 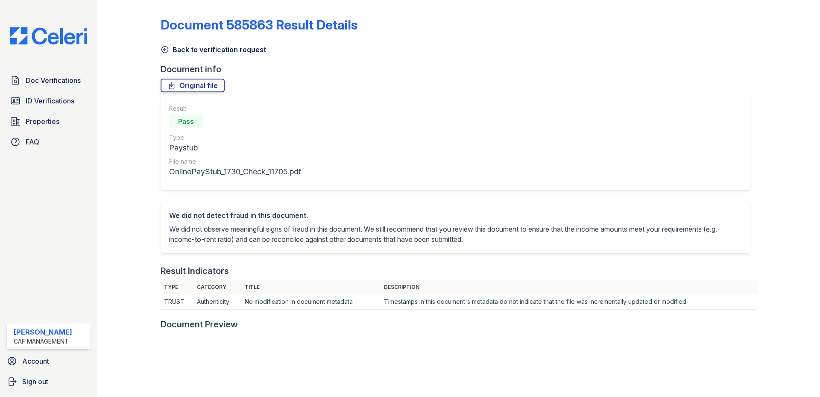 I want to click on td: No modification in document metadata, so click(x=311, y=302).